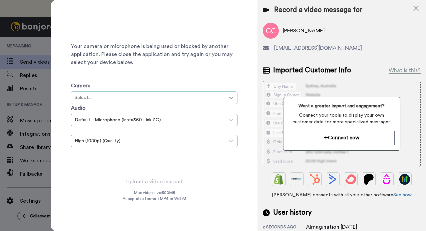 The width and height of the screenshot is (426, 231). Describe the element at coordinates (342, 118) in the screenshot. I see `span: Connect your tools to display your own customer data for more specialized messages` at that location.